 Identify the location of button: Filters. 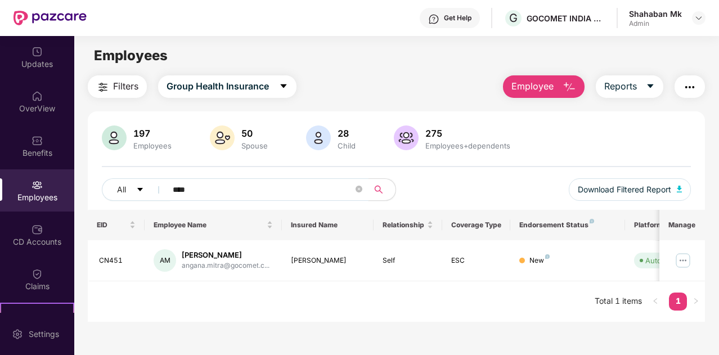
(117, 87).